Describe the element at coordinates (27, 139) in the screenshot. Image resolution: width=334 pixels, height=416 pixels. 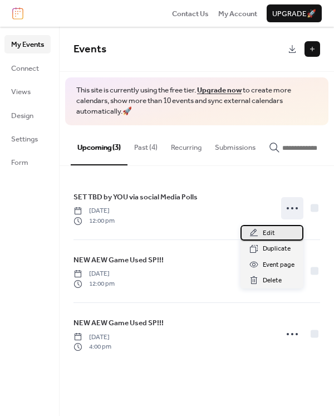
I see `a: Settings` at that location.